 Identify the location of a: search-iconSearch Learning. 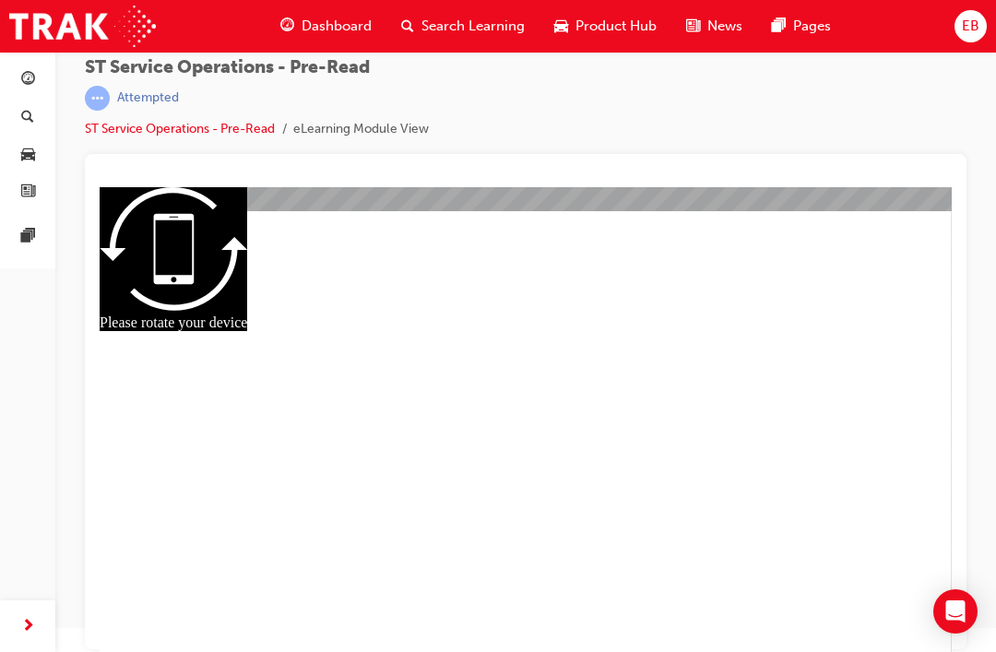
(463, 26).